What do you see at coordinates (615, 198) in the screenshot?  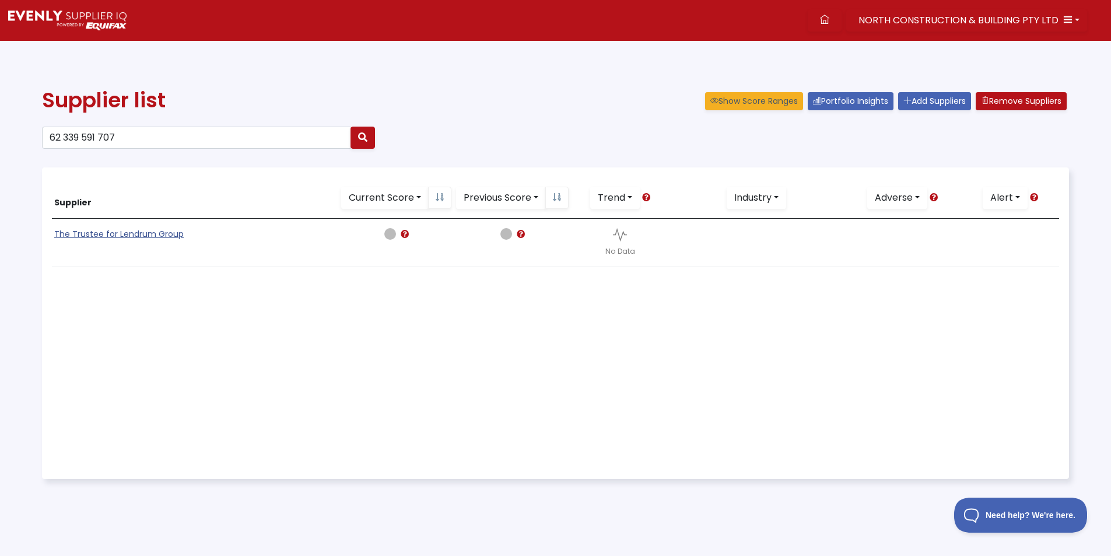 I see `a: Trend` at bounding box center [615, 198].